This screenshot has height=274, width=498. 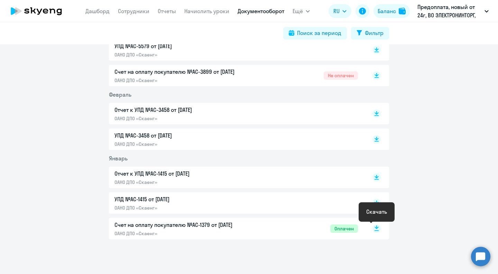 I want to click on span: Январь, so click(x=118, y=158).